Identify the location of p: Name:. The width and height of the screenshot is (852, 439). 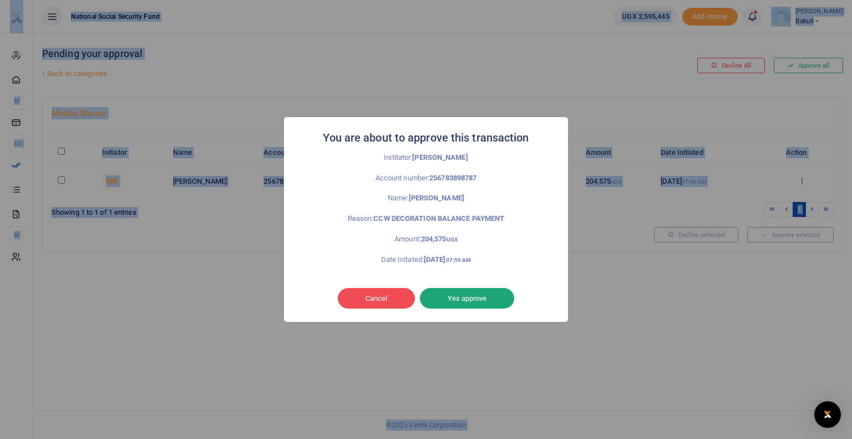
(426, 198).